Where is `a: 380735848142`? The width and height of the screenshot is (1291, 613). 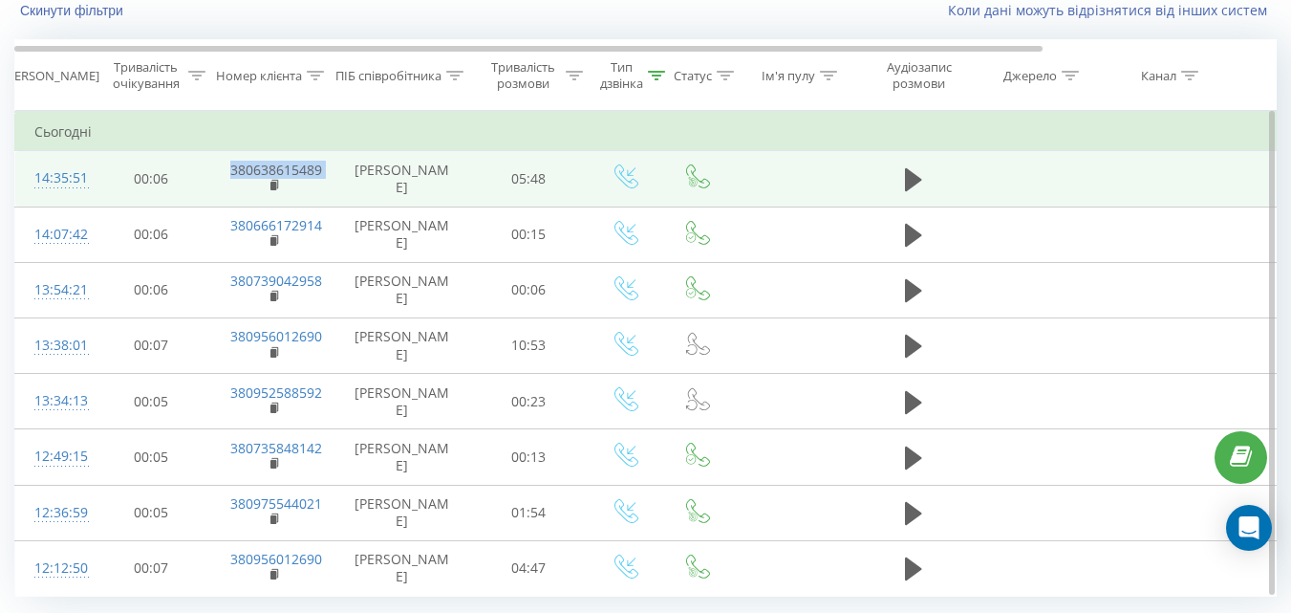 a: 380735848142 is located at coordinates (276, 447).